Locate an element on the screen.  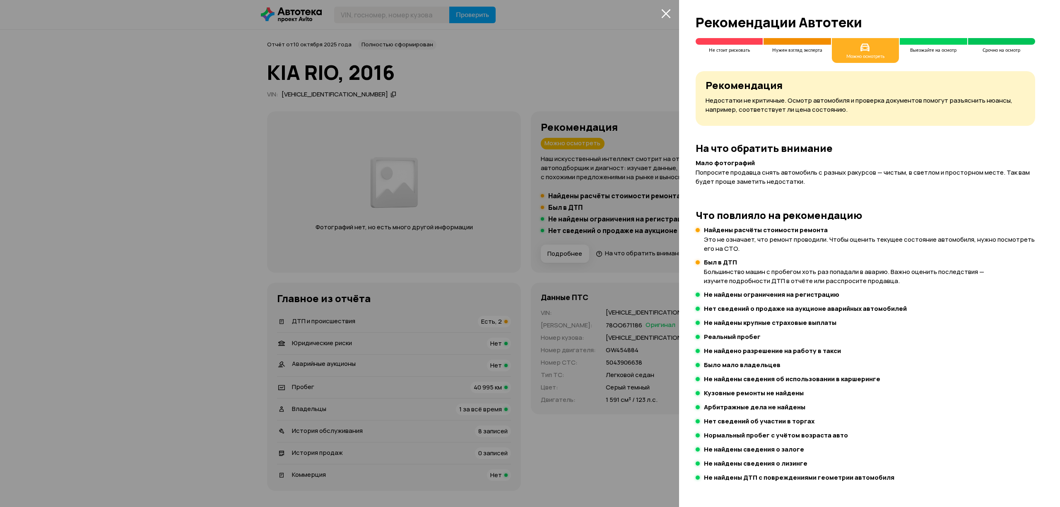
h4: Нет сведений о продаже на аукционе аварийных автомобилей is located at coordinates (805, 309).